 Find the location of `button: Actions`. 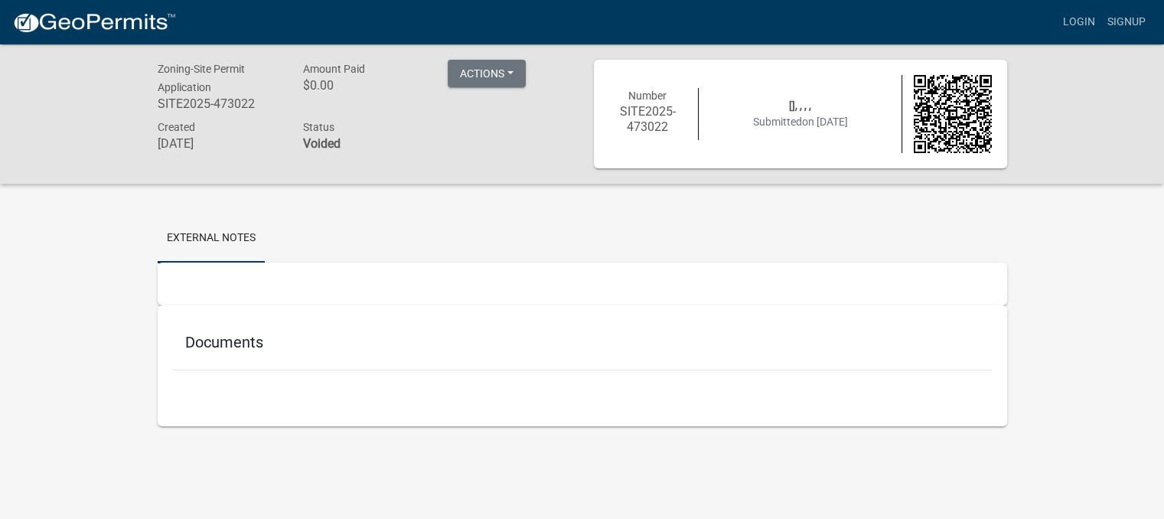

button: Actions is located at coordinates (487, 73).